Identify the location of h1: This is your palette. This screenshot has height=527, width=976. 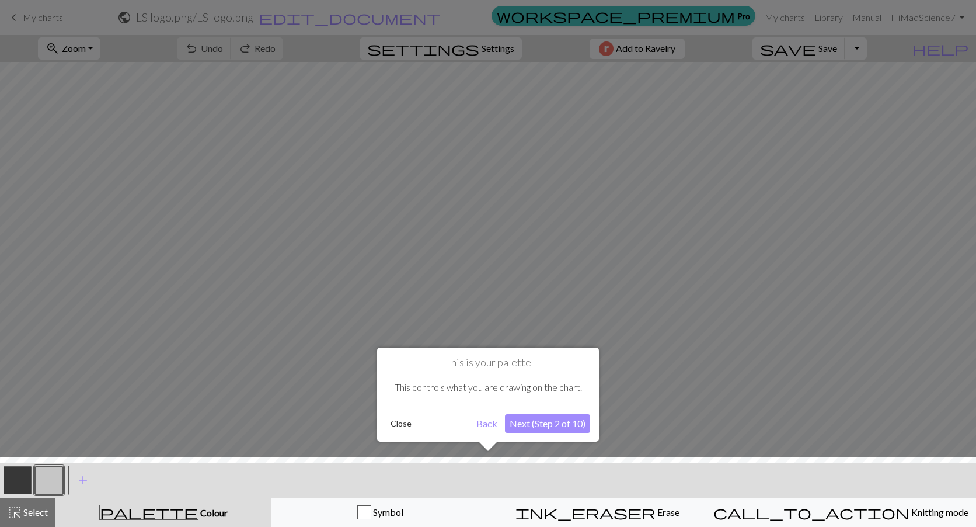
(488, 362).